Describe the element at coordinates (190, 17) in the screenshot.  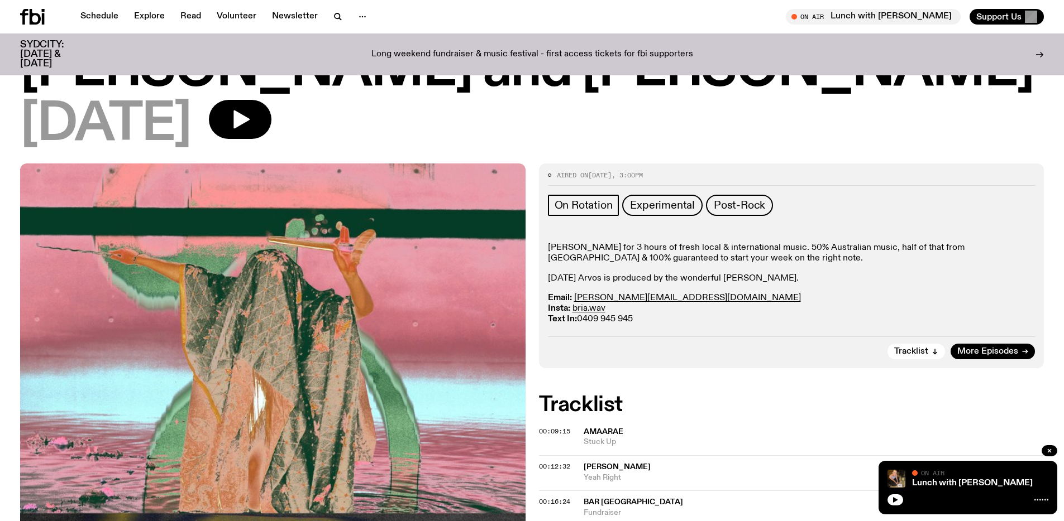
I see `a: Read` at that location.